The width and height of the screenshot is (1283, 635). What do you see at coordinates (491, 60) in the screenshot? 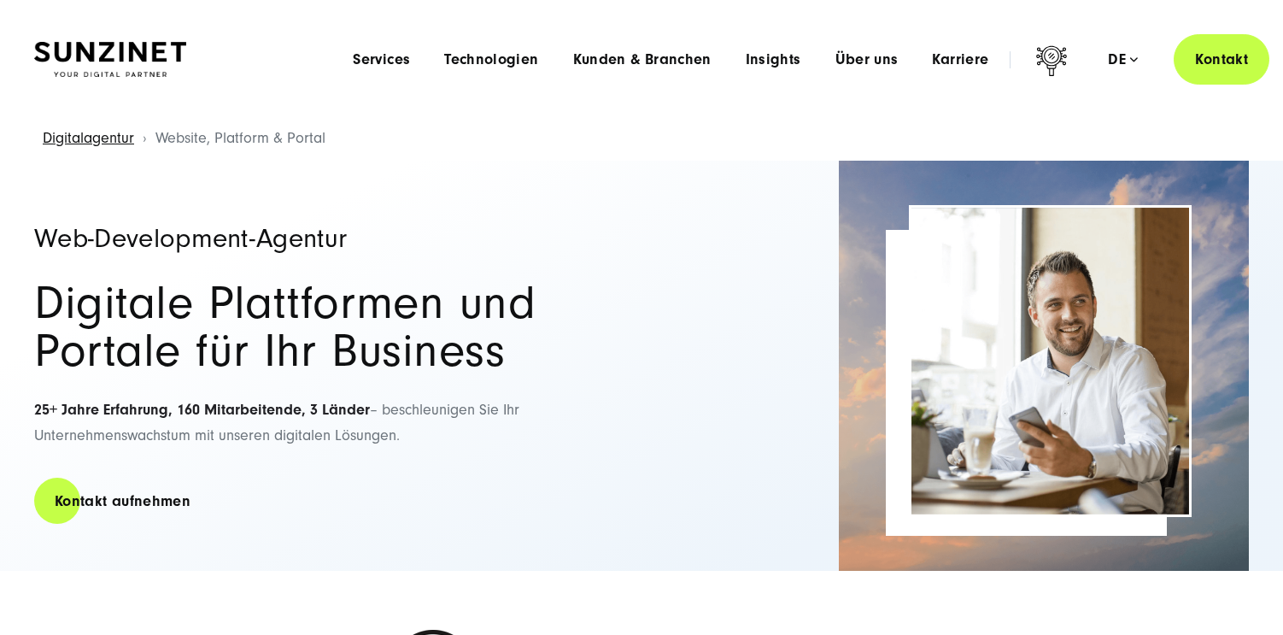
I see `a: Technologien` at bounding box center [491, 60].